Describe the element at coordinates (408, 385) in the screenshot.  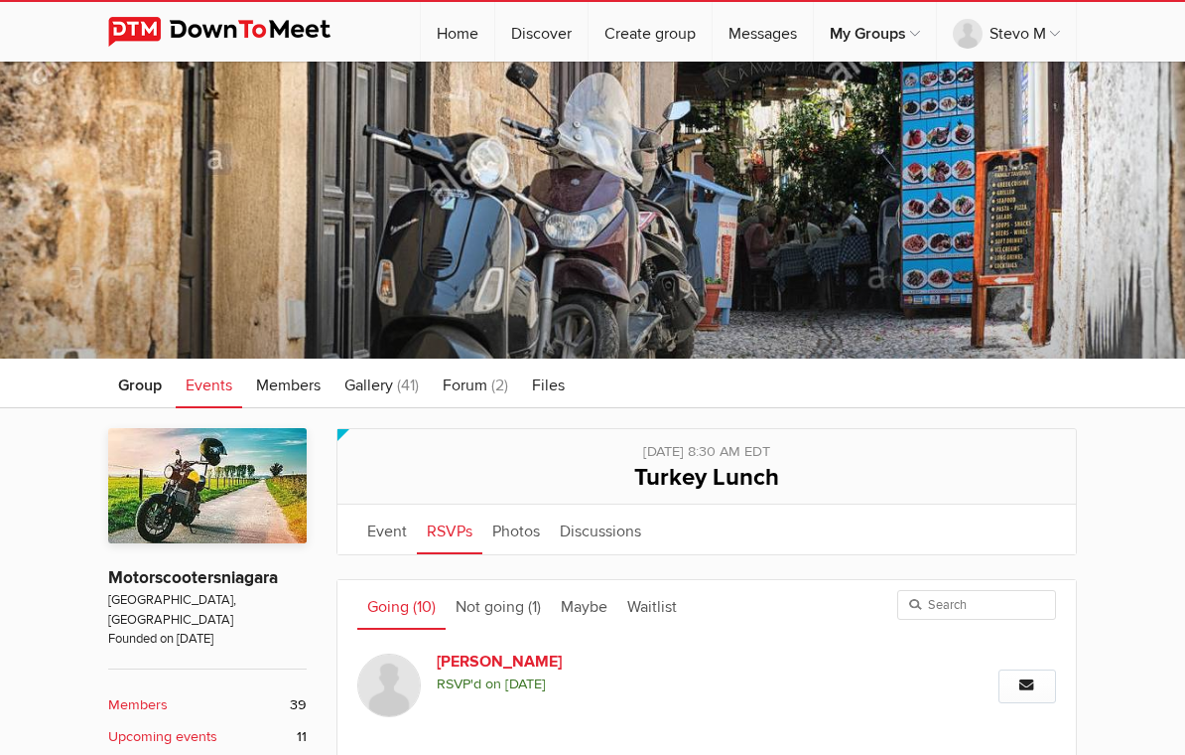
I see `span: (41)` at that location.